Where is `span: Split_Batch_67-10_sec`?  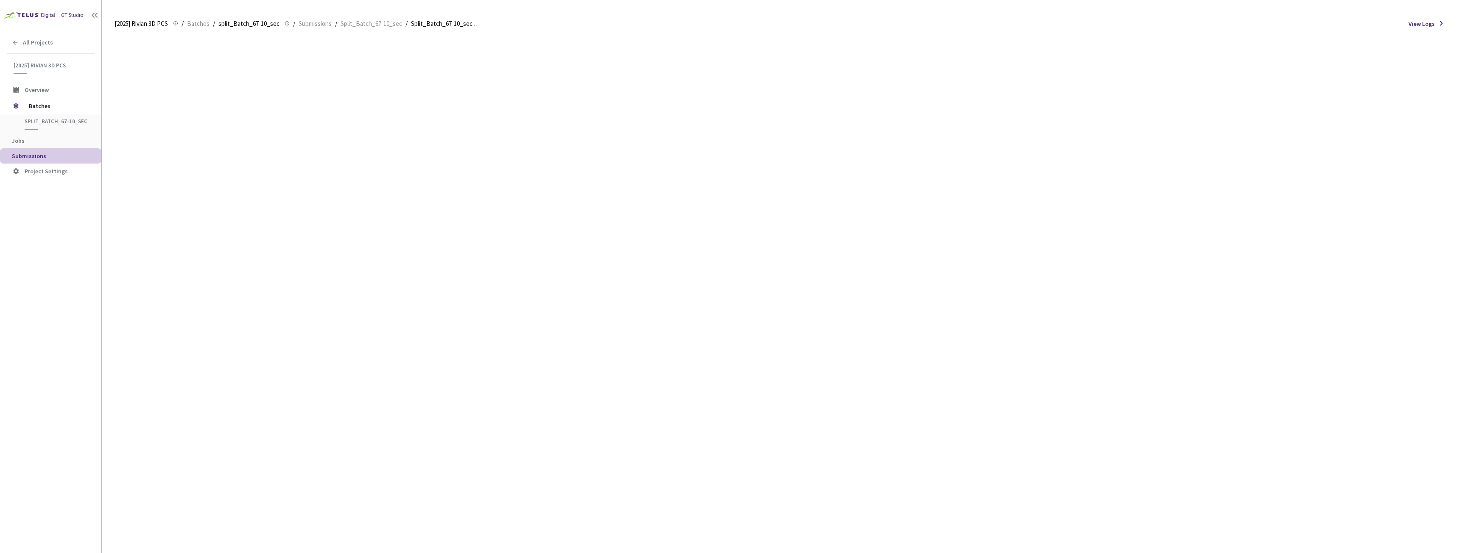 span: Split_Batch_67-10_sec is located at coordinates (371, 24).